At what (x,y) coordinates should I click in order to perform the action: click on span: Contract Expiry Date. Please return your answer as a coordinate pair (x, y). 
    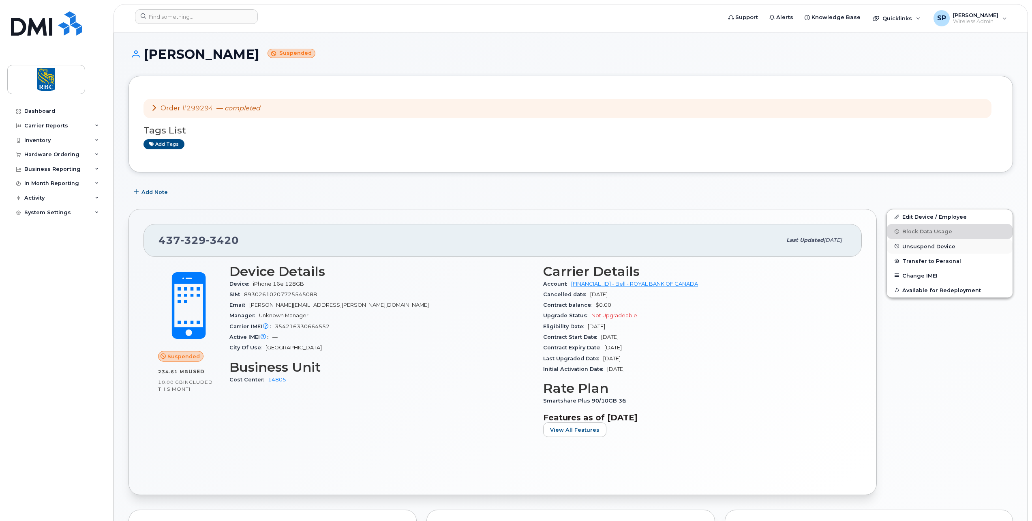
    Looking at the image, I should click on (574, 347).